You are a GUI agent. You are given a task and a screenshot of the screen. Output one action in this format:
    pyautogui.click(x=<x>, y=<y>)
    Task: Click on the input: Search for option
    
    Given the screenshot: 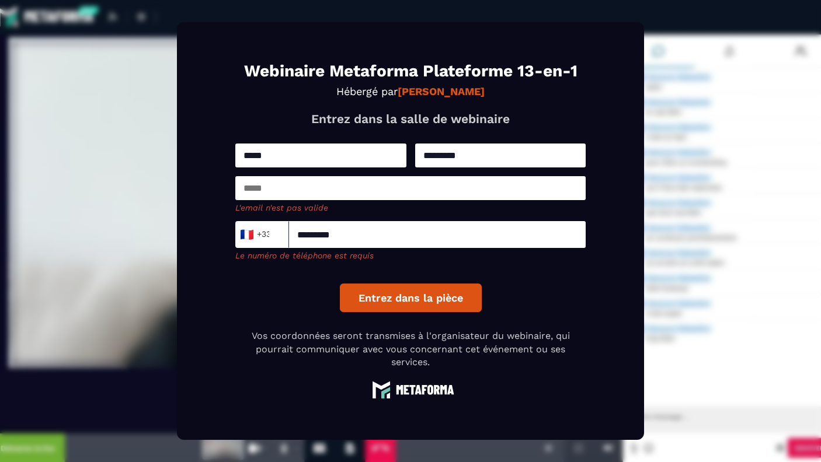 What is the action you would take?
    pyautogui.click(x=274, y=235)
    